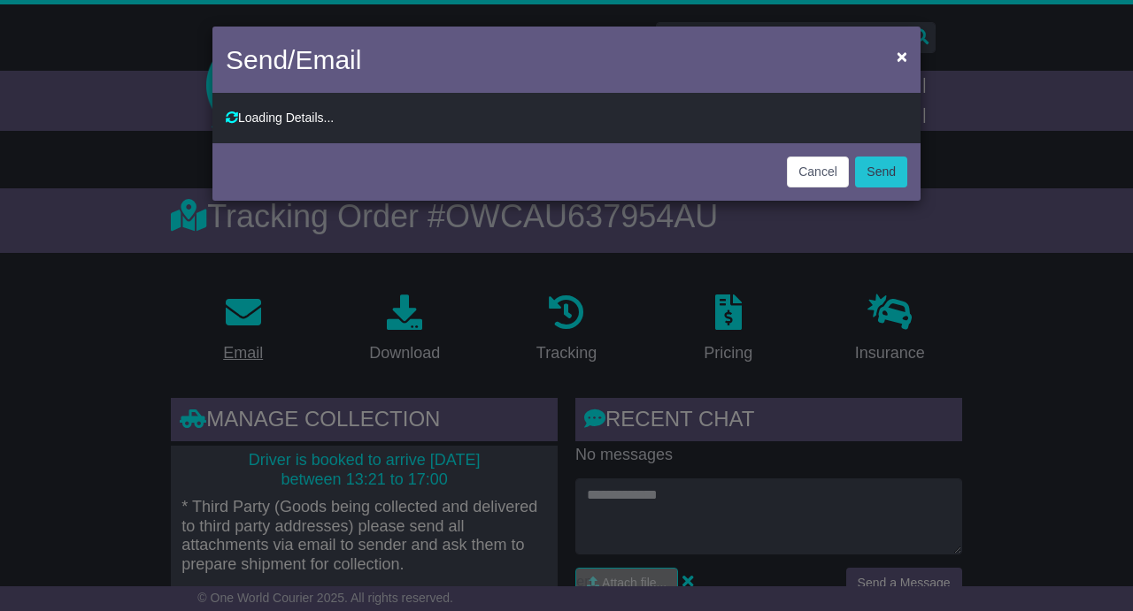 The image size is (1133, 611). Describe the element at coordinates (880, 172) in the screenshot. I see `button: Send` at that location.